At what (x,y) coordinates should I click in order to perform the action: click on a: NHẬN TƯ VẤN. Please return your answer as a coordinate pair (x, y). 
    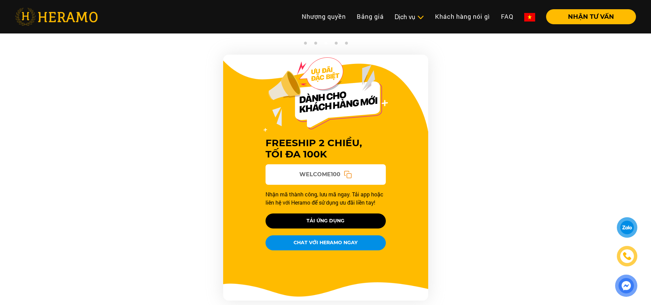
    Looking at the image, I should click on (588, 17).